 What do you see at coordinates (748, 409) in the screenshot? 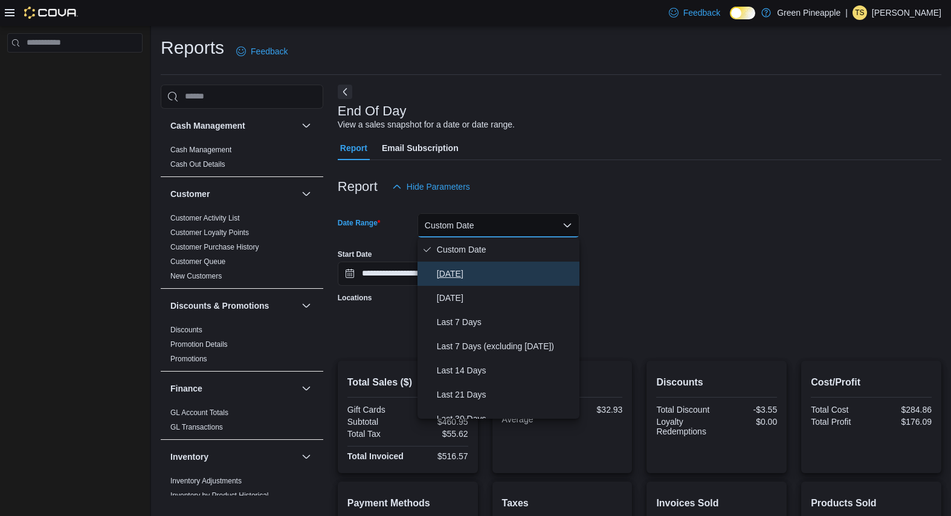
I see `div: -$3.55` at bounding box center [748, 409].